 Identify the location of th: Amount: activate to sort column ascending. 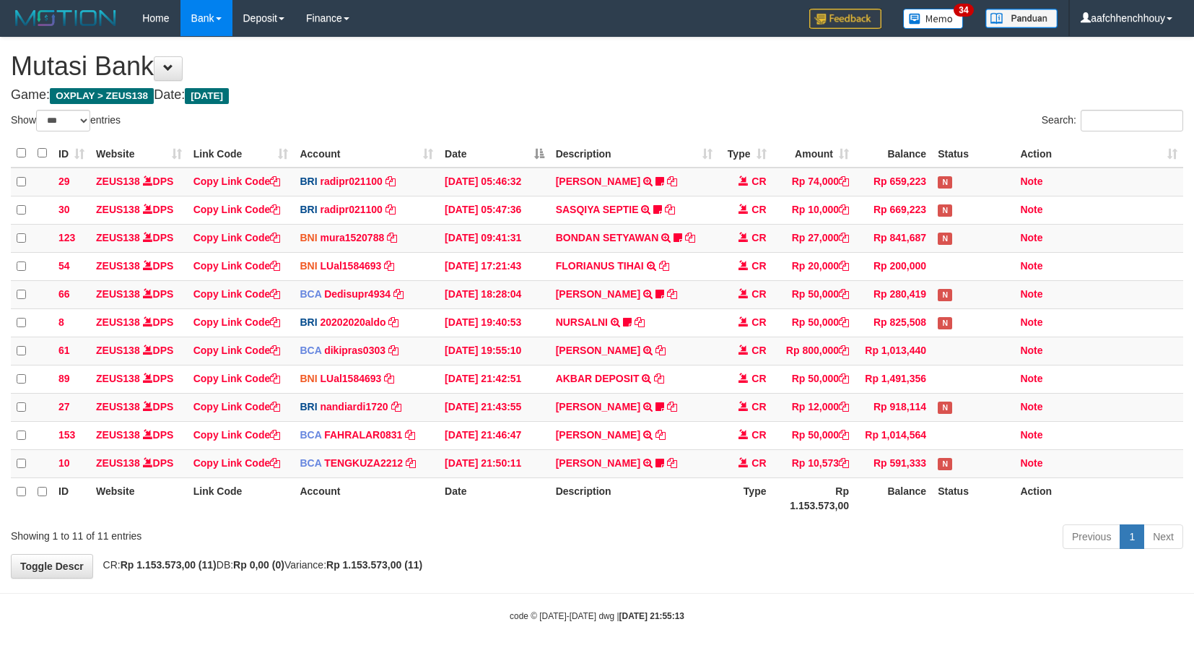
(814, 153).